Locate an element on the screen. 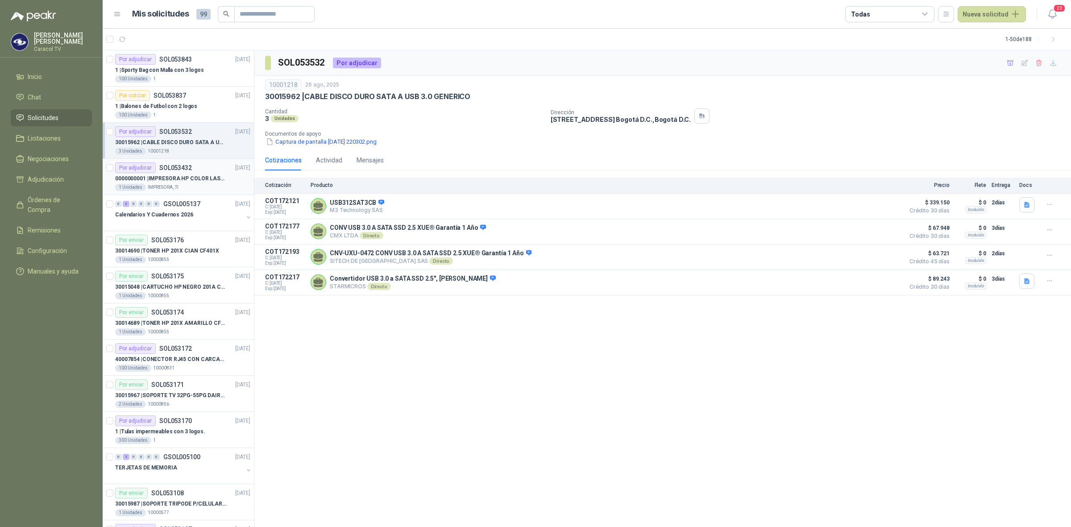 The width and height of the screenshot is (1071, 527). p: SOL053176 is located at coordinates (167, 240).